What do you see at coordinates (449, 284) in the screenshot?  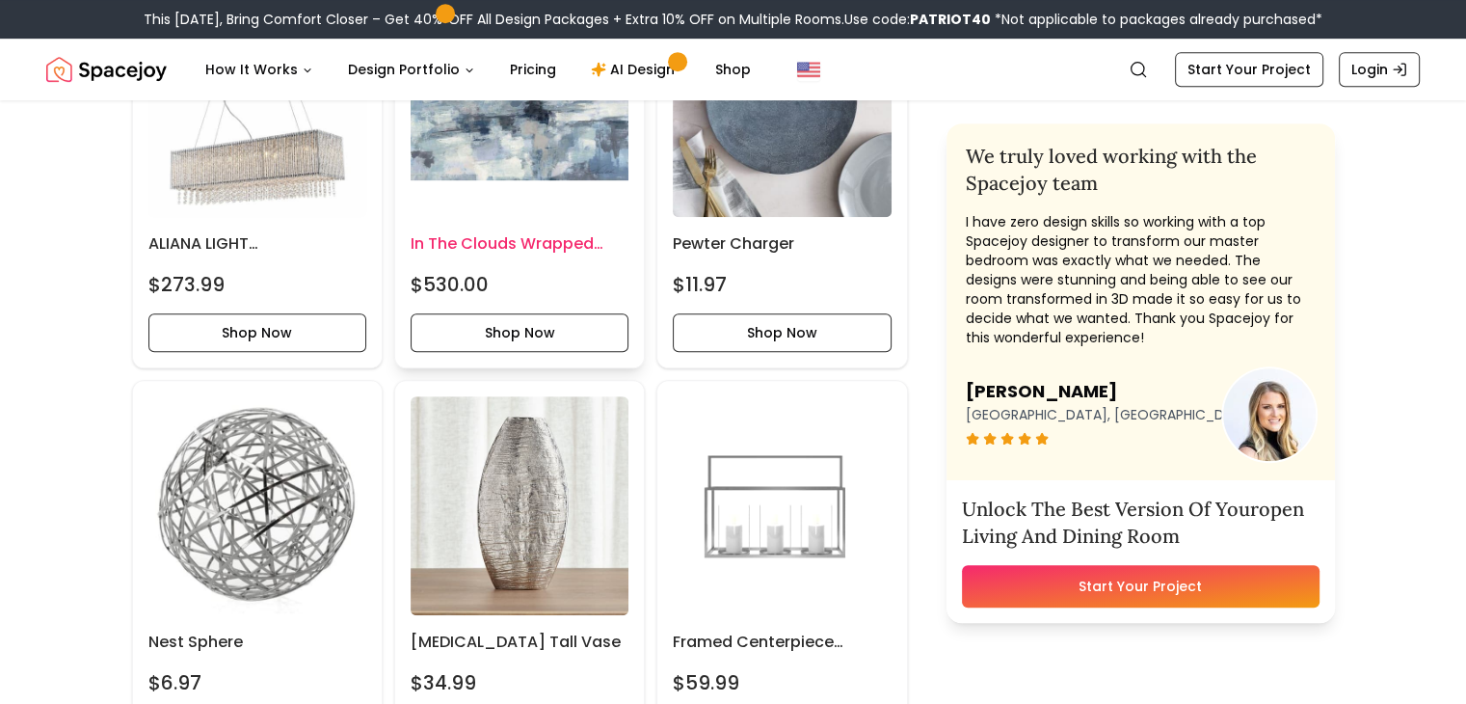 I see `h4: $530.00` at bounding box center [449, 284].